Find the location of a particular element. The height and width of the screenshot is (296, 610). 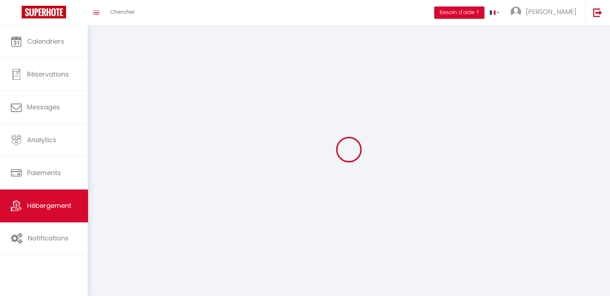

span: Notifications is located at coordinates (48, 238).